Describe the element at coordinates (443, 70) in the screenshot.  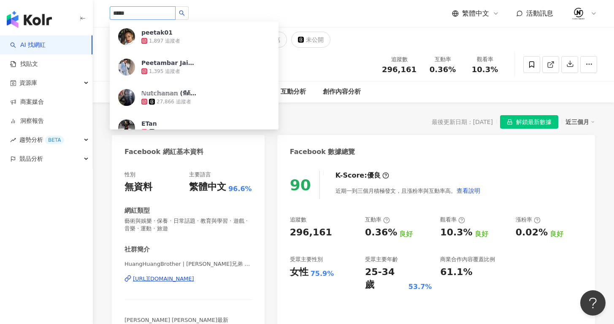
I see `span: 0.36%` at that location.